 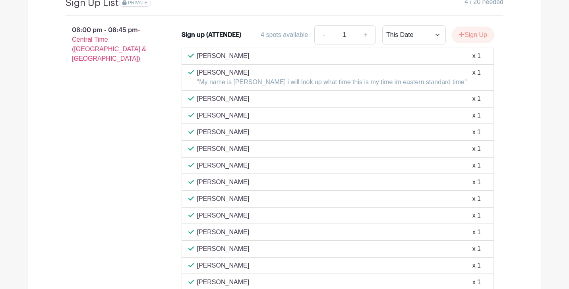 I want to click on p: 08:00 pm - 08:45 pm, so click(x=111, y=44).